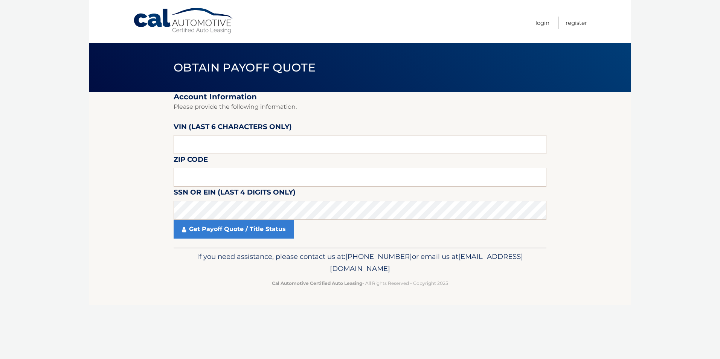 Image resolution: width=720 pixels, height=359 pixels. I want to click on a: Get Payoff Quote / Title Status, so click(234, 229).